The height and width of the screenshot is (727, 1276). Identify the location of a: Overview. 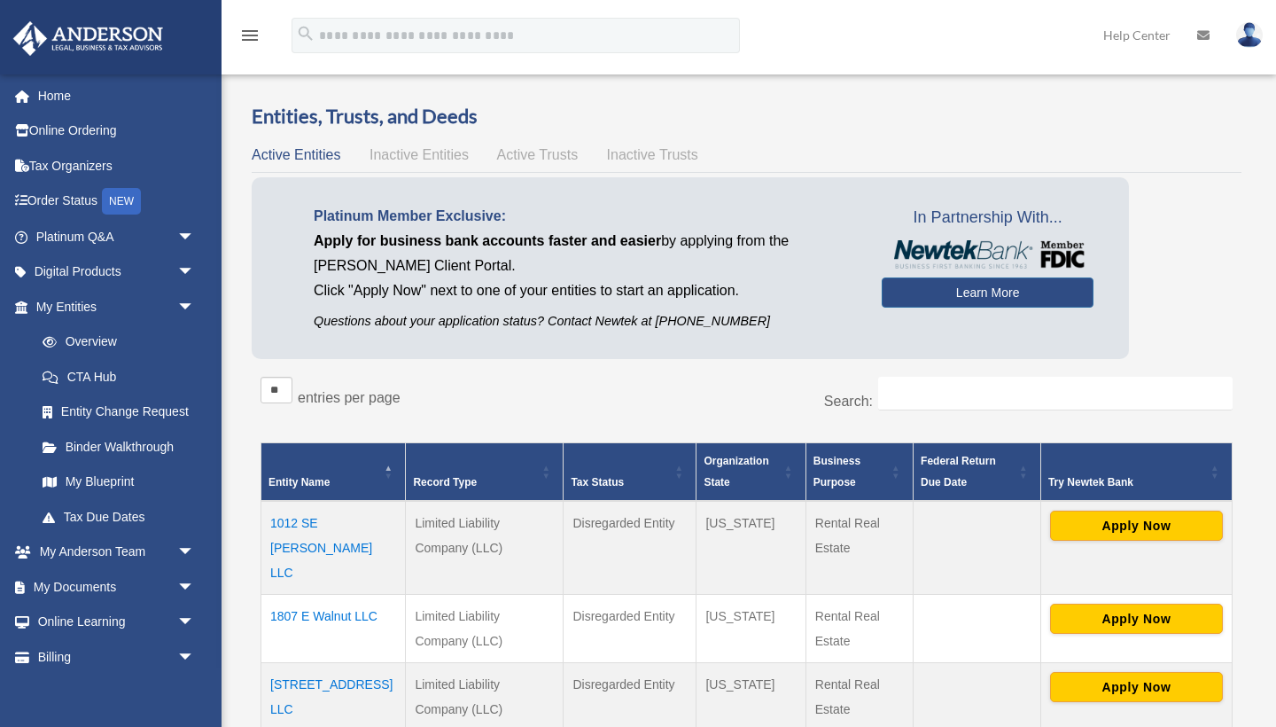
(114, 342).